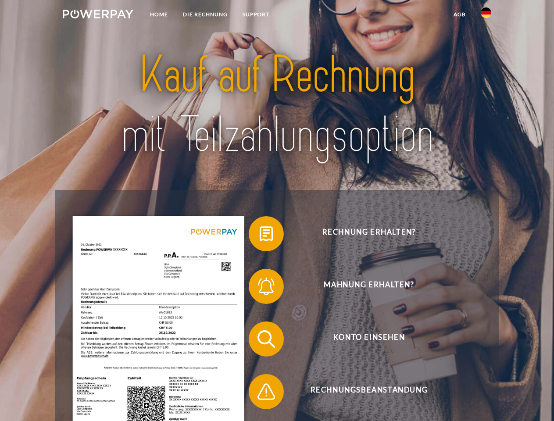  I want to click on span: Konto einsehen, so click(369, 339).